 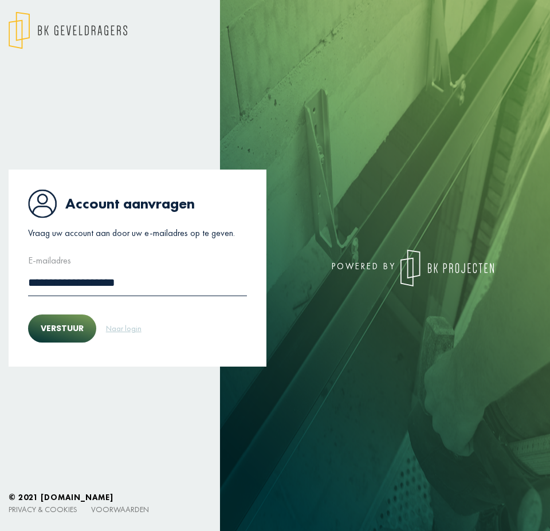 What do you see at coordinates (43, 510) in the screenshot?
I see `a: Privacy & cookies` at bounding box center [43, 510].